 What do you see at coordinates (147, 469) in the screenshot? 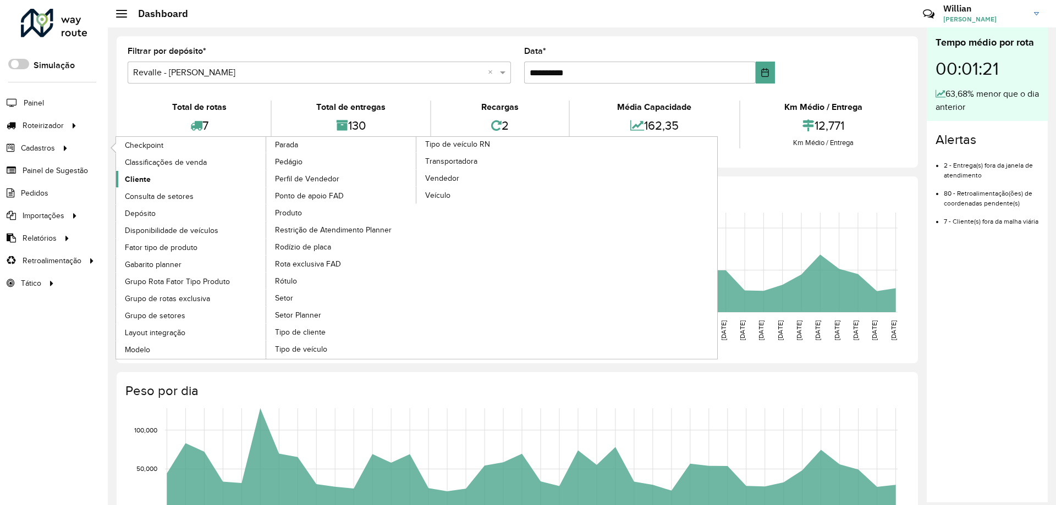
I see `text: 50,000` at bounding box center [147, 469].